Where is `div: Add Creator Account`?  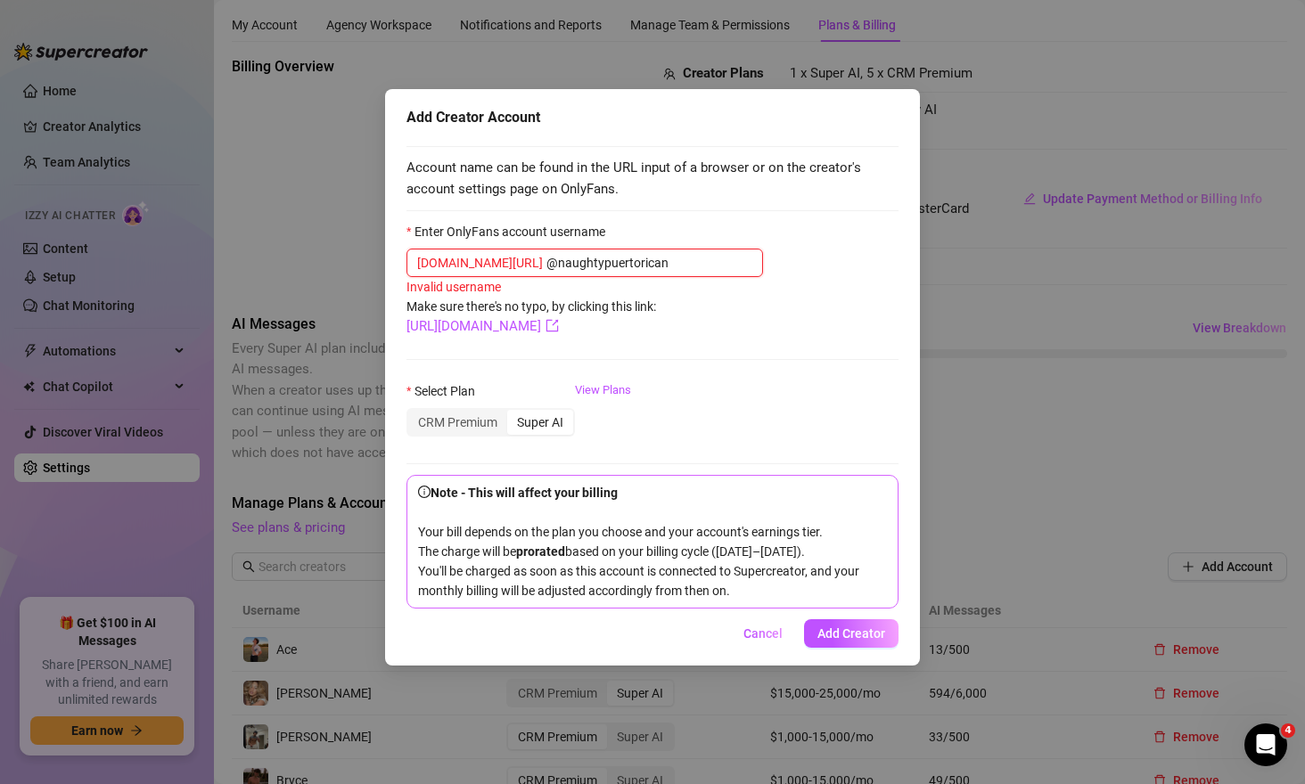 div: Add Creator Account is located at coordinates (652, 118).